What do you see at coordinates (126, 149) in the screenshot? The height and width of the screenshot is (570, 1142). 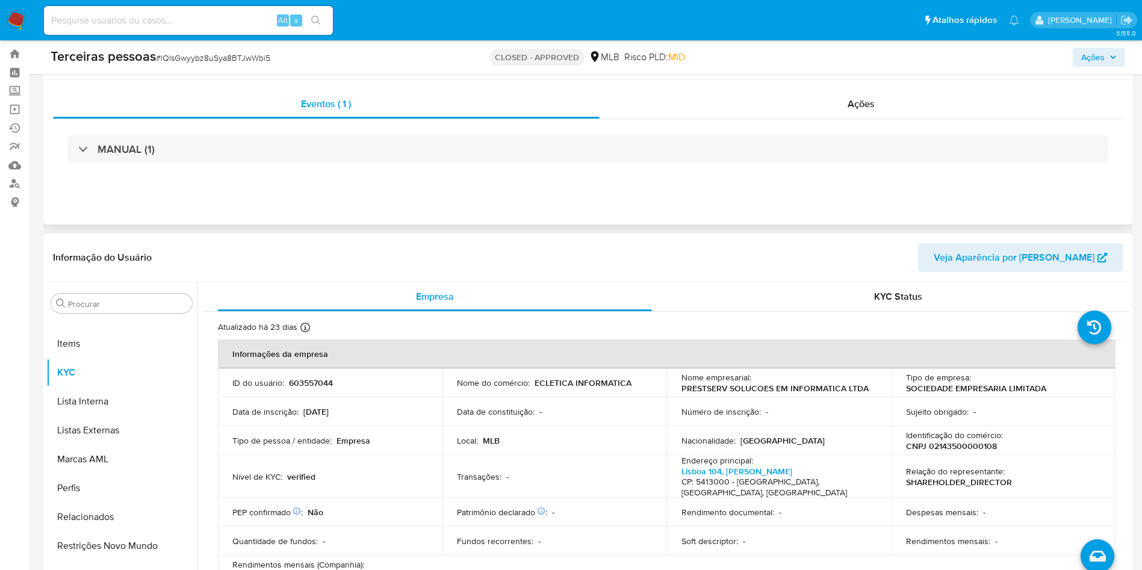 I see `h3: MANUAL (1)` at bounding box center [126, 149].